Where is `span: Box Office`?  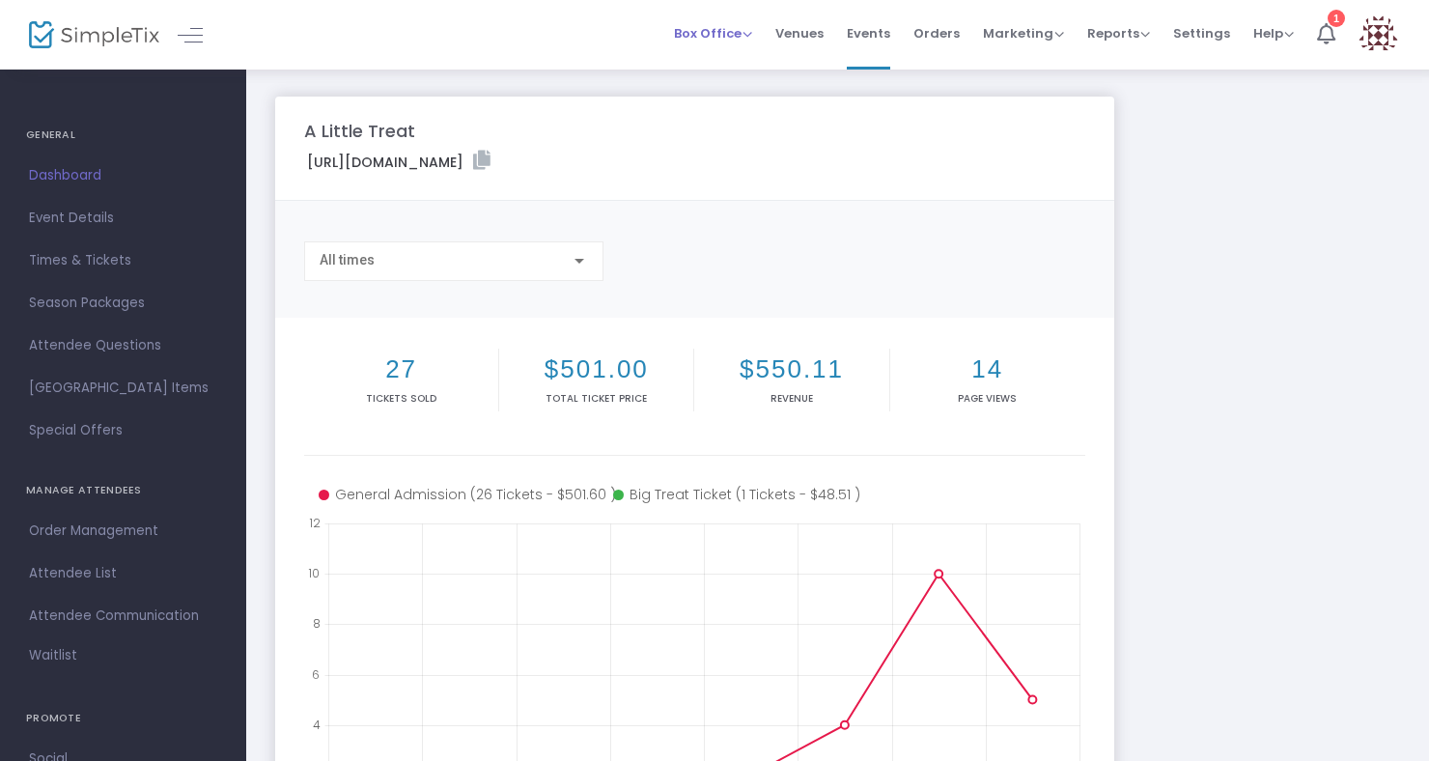
span: Box Office is located at coordinates (713, 33).